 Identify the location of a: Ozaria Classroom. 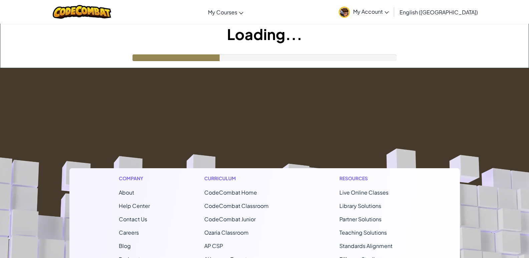
(226, 232).